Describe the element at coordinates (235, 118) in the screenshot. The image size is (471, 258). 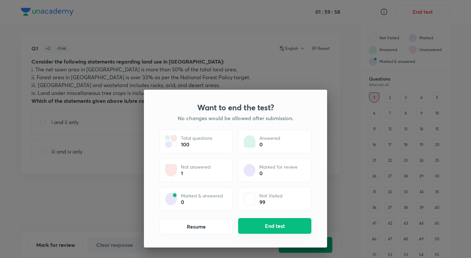
I see `h5: No changes would be allowed after submission.` at that location.